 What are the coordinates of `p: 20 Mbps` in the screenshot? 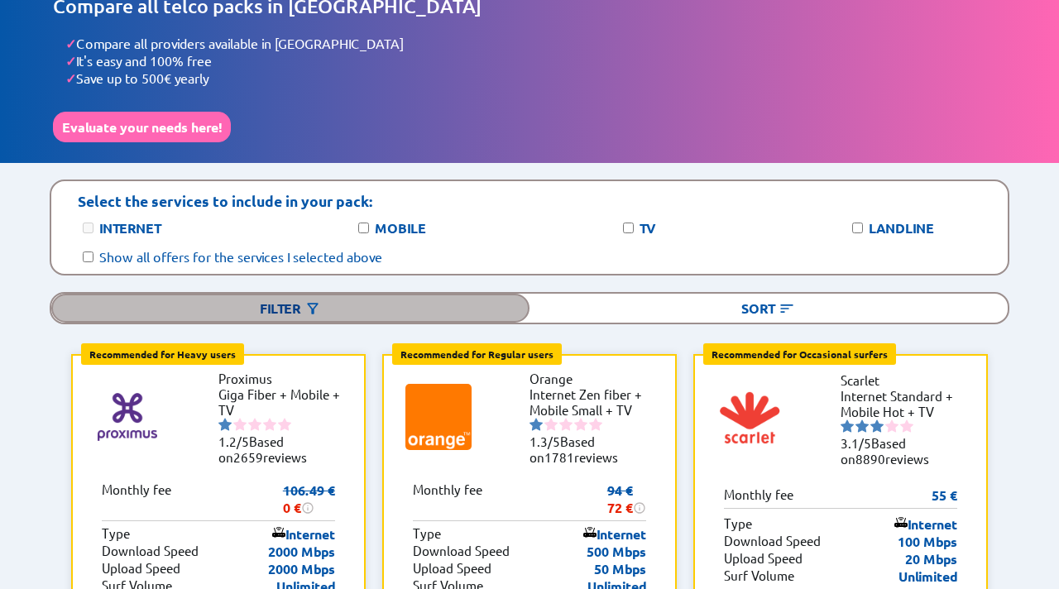 It's located at (931, 558).